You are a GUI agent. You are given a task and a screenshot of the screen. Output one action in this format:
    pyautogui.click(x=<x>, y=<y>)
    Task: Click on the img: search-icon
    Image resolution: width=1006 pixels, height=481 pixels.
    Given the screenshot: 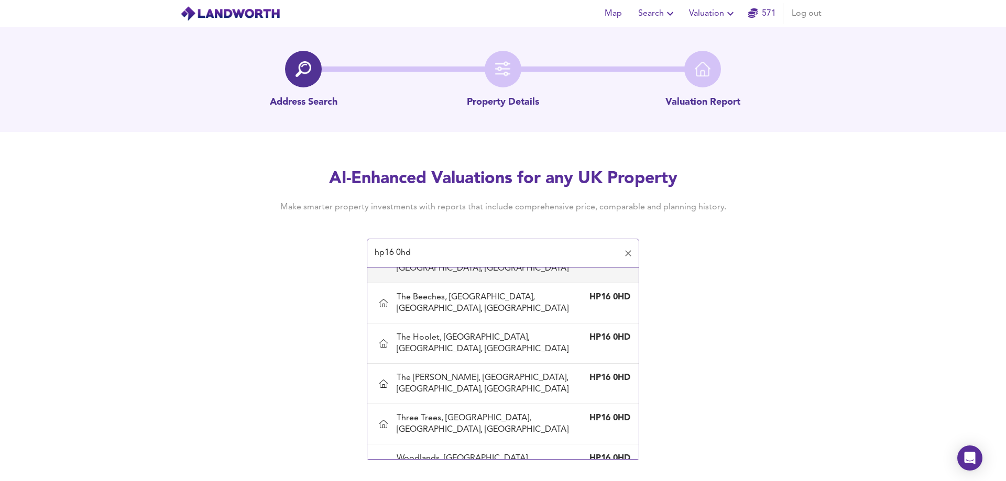 What is the action you would take?
    pyautogui.click(x=303, y=69)
    